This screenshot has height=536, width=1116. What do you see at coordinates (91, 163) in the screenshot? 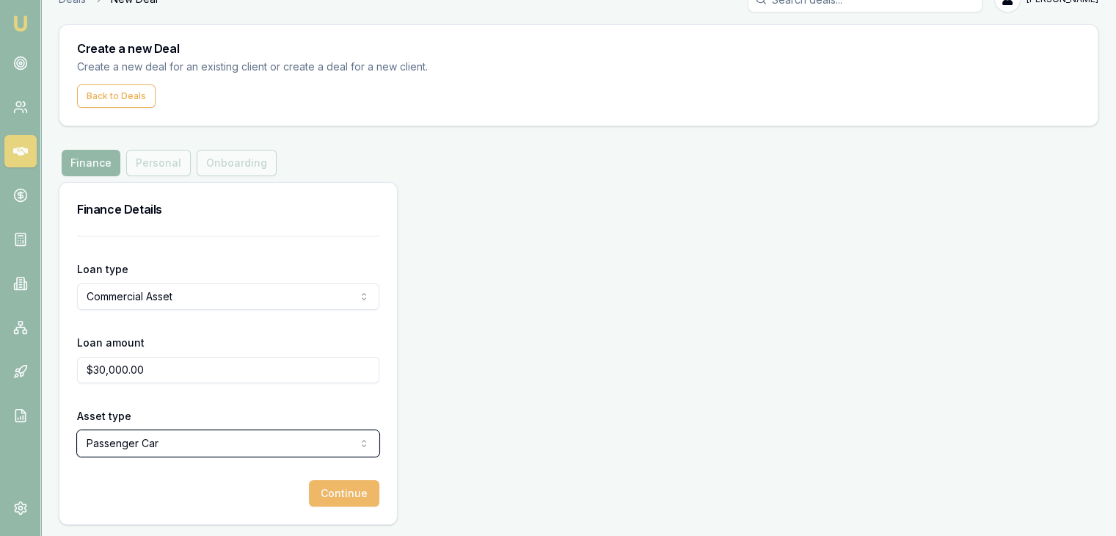
I see `button: Finance` at bounding box center [91, 163].